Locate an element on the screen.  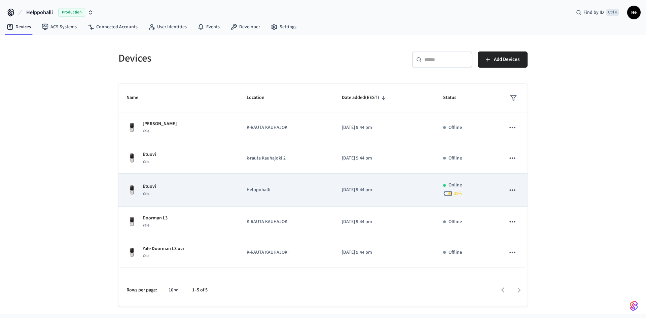
span: Date added(EEST) is located at coordinates (365, 98).